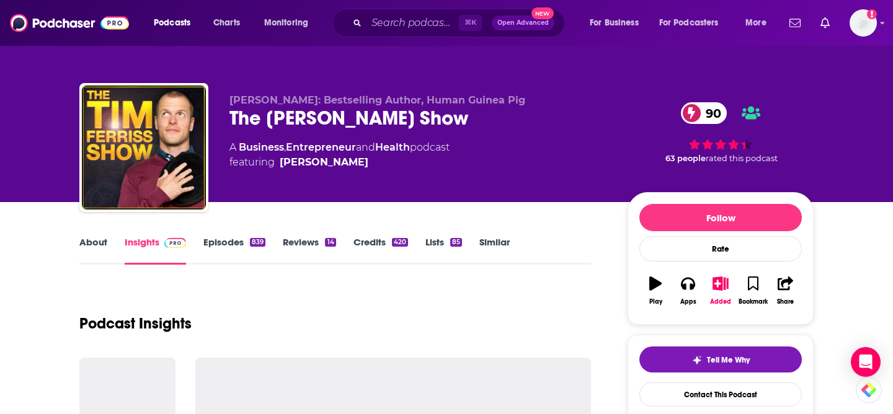  Describe the element at coordinates (339, 155) in the screenshot. I see `div: A podcast` at that location.